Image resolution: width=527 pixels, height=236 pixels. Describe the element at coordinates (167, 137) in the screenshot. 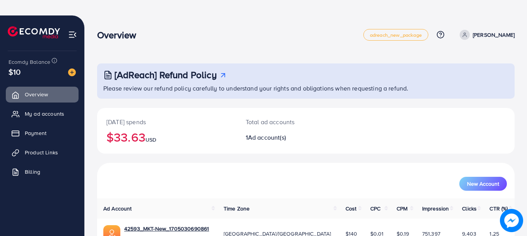

I see `h2: $33.63` at that location.